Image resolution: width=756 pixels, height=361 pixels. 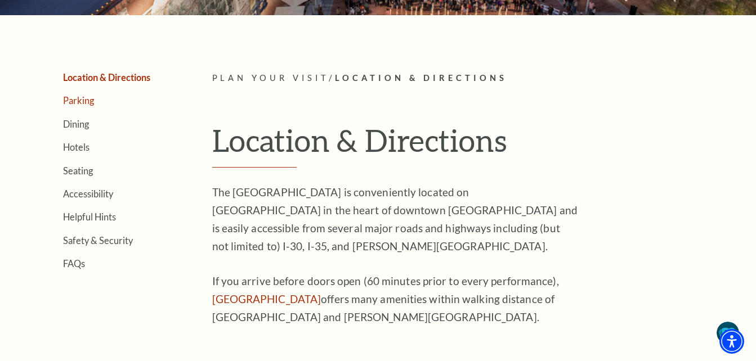 What do you see at coordinates (76, 147) in the screenshot?
I see `a: Hotels` at bounding box center [76, 147].